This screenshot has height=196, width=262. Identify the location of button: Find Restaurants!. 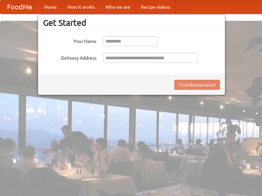
(197, 85).